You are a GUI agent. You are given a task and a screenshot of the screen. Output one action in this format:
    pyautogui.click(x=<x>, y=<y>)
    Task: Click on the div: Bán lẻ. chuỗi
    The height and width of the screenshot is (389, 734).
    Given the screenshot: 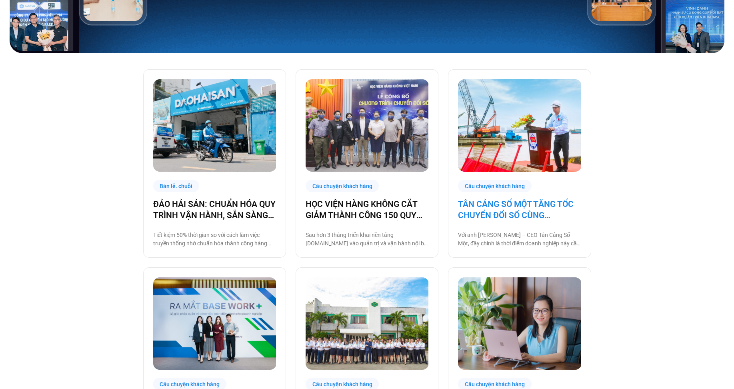 What is the action you would take?
    pyautogui.click(x=176, y=186)
    